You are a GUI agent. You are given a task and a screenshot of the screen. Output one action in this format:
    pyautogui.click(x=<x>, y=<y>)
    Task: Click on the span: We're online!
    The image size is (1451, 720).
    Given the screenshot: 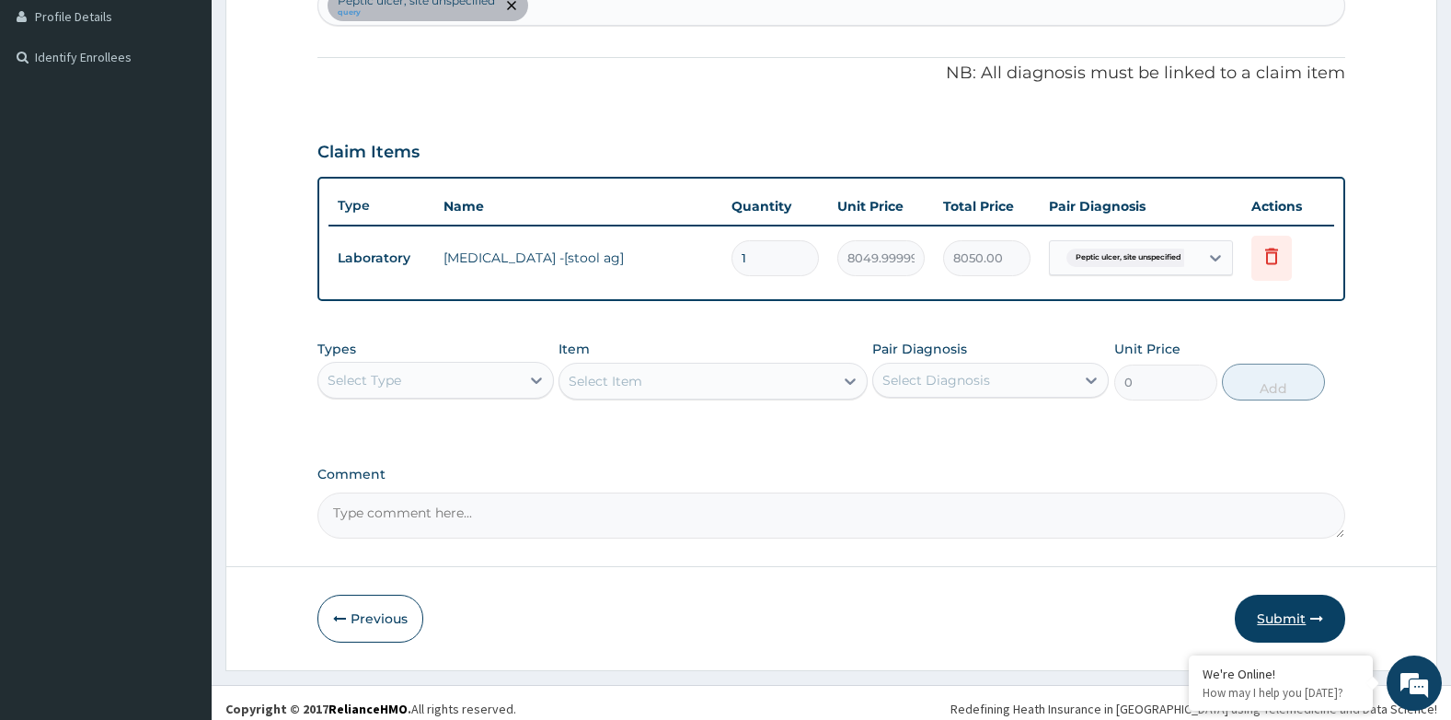 What is the action you would take?
    pyautogui.click(x=180, y=325)
    